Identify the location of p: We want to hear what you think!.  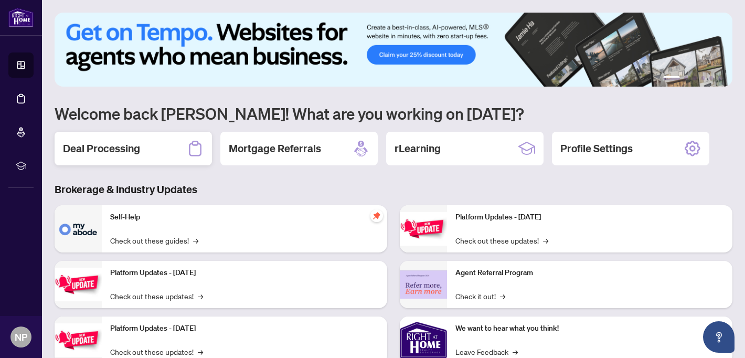
(590, 328).